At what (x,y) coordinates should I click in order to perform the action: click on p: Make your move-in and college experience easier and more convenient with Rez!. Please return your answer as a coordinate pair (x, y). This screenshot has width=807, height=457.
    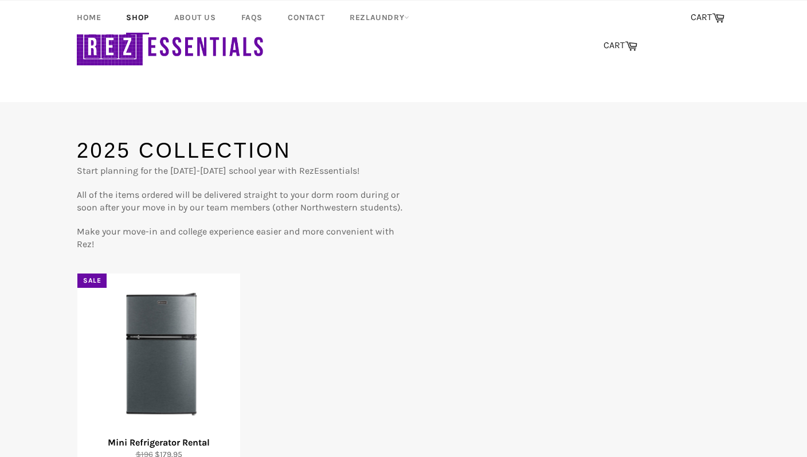
    Looking at the image, I should click on (240, 238).